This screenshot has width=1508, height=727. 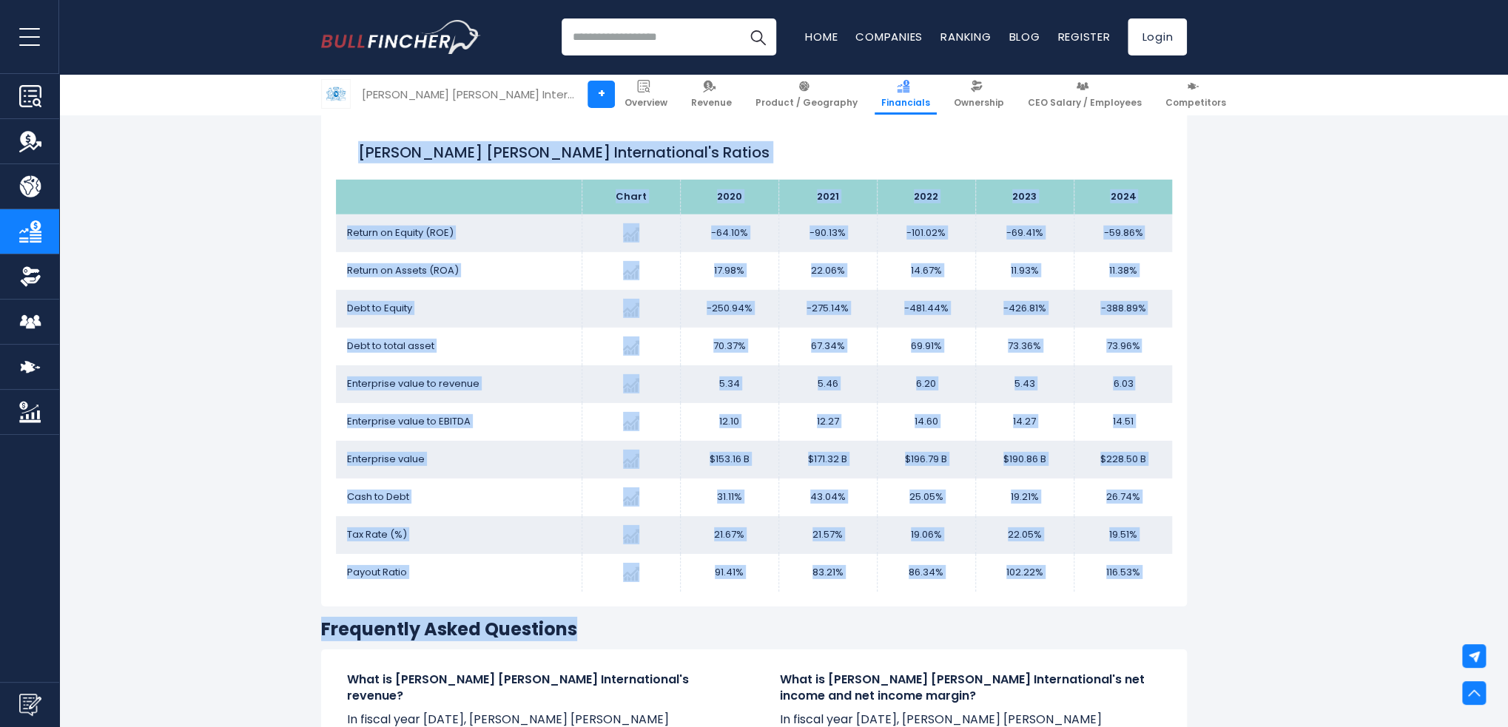 I want to click on span: CEO Salary / Employees, so click(x=1085, y=103).